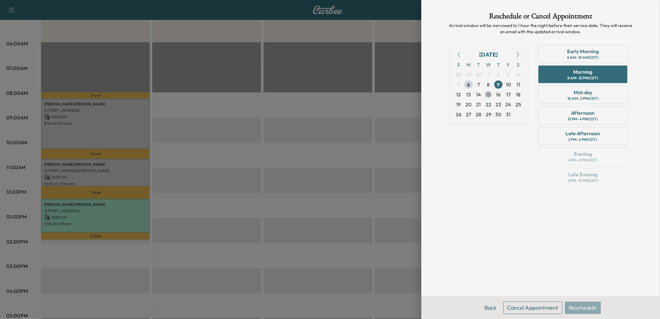 This screenshot has width=660, height=319. What do you see at coordinates (508, 75) in the screenshot?
I see `span: 3` at bounding box center [508, 75].